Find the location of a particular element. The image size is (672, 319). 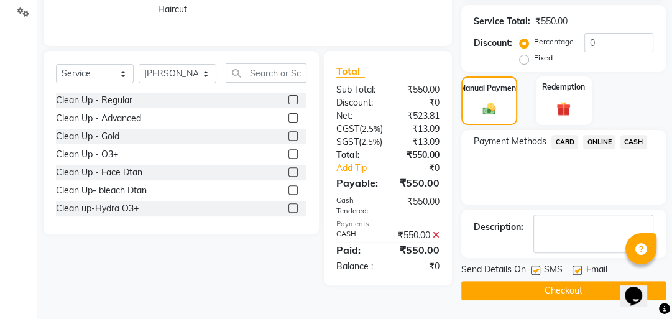

span: Send Details On is located at coordinates (493, 270).